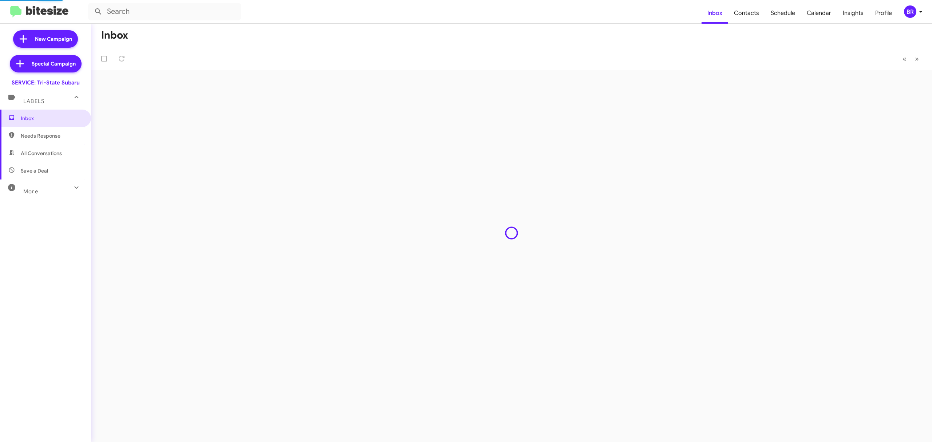 This screenshot has width=932, height=442. I want to click on span: Special Campaign, so click(54, 64).